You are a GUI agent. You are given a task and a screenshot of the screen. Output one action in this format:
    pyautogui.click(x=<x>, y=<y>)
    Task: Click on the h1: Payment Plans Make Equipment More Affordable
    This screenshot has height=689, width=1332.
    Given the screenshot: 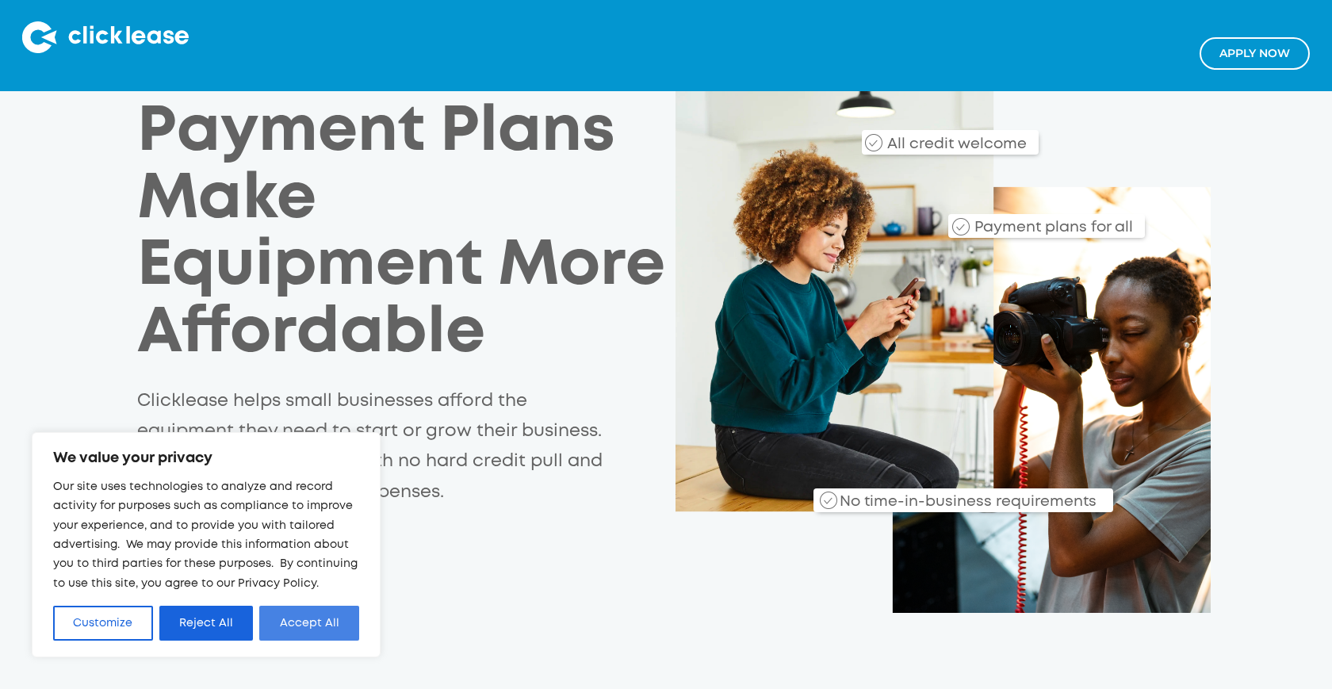 What is the action you would take?
    pyautogui.click(x=406, y=233)
    